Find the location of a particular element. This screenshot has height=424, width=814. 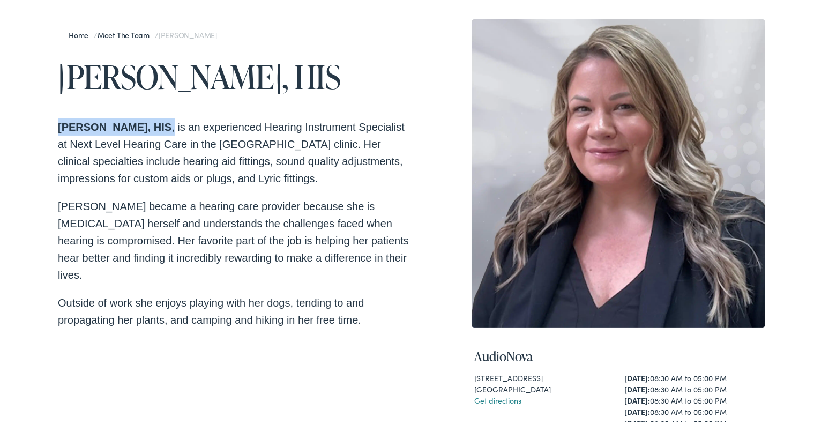

a: Meet the Team is located at coordinates (126, 33).